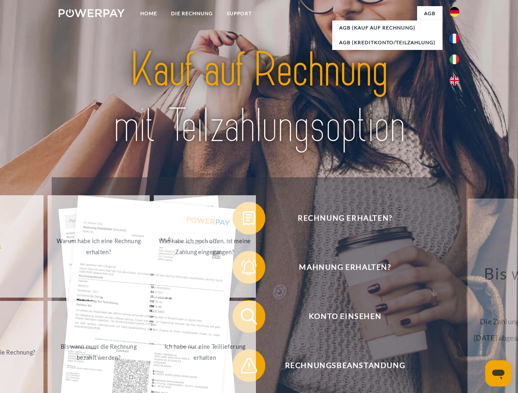 This screenshot has width=518, height=393. What do you see at coordinates (192, 14) in the screenshot?
I see `a: DIE RECHNUNG` at bounding box center [192, 14].